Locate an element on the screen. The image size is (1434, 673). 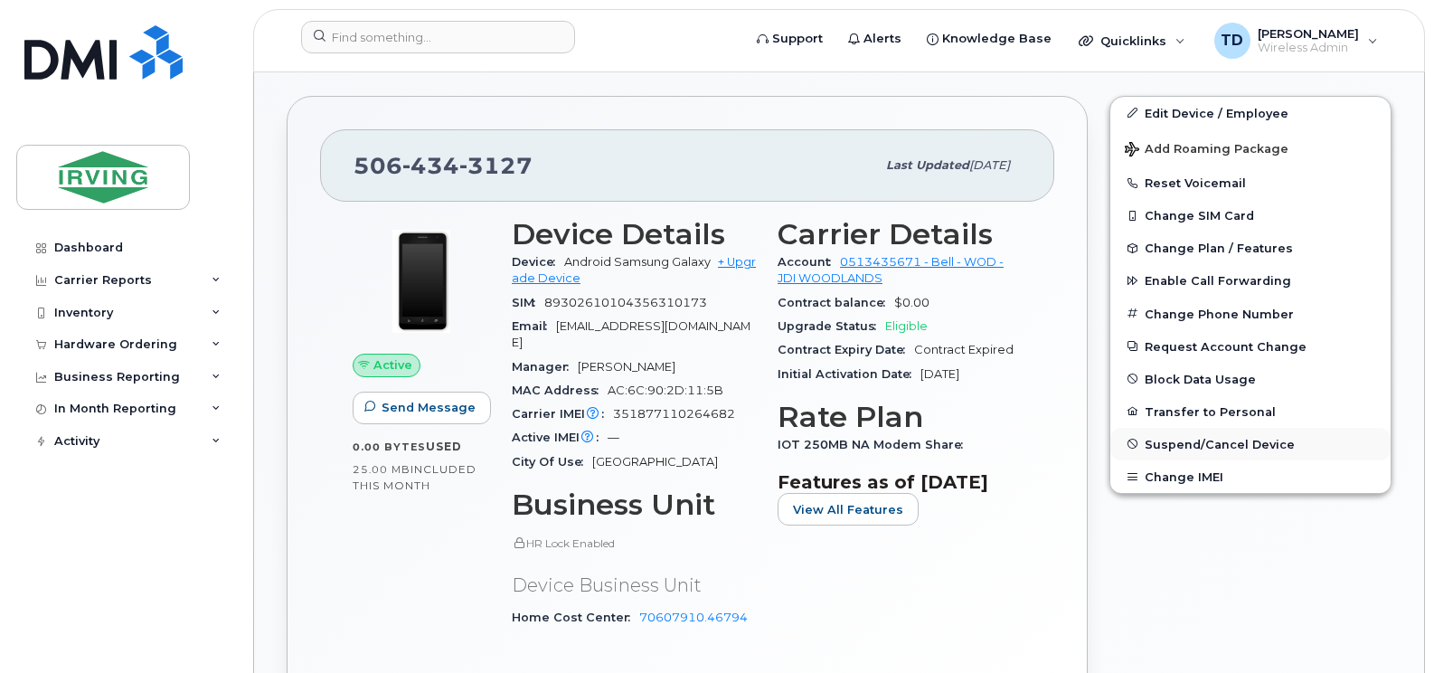
span: 89302610104356310173 is located at coordinates (626, 302).